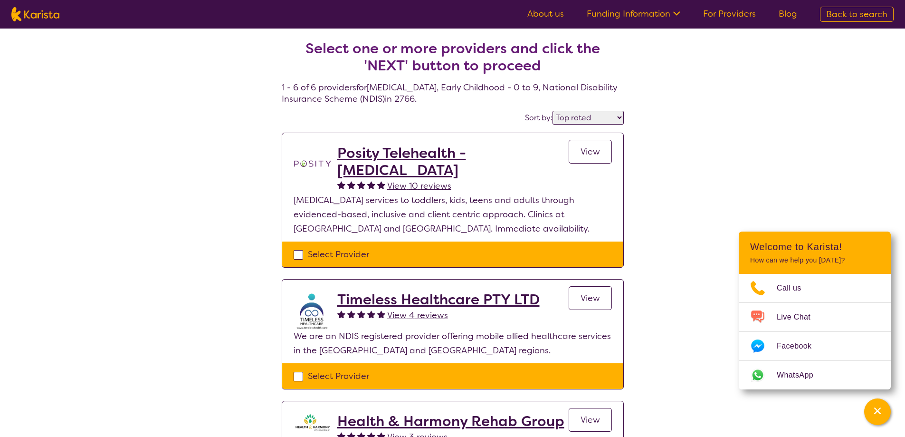 This screenshot has width=905, height=437. What do you see at coordinates (795, 288) in the screenshot?
I see `span: Call us` at bounding box center [795, 288].